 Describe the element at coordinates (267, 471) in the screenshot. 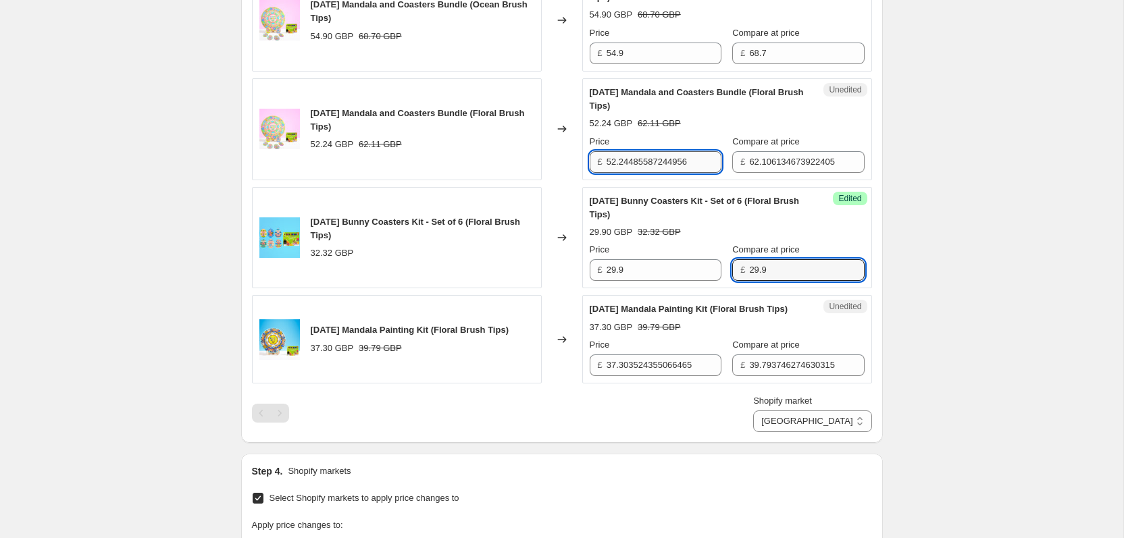

I see `h2: Step 4.` at that location.